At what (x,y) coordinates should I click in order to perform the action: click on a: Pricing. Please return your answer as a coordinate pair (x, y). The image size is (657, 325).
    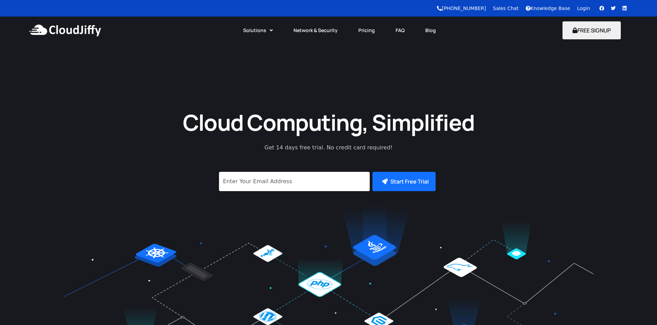
    Looking at the image, I should click on (366, 30).